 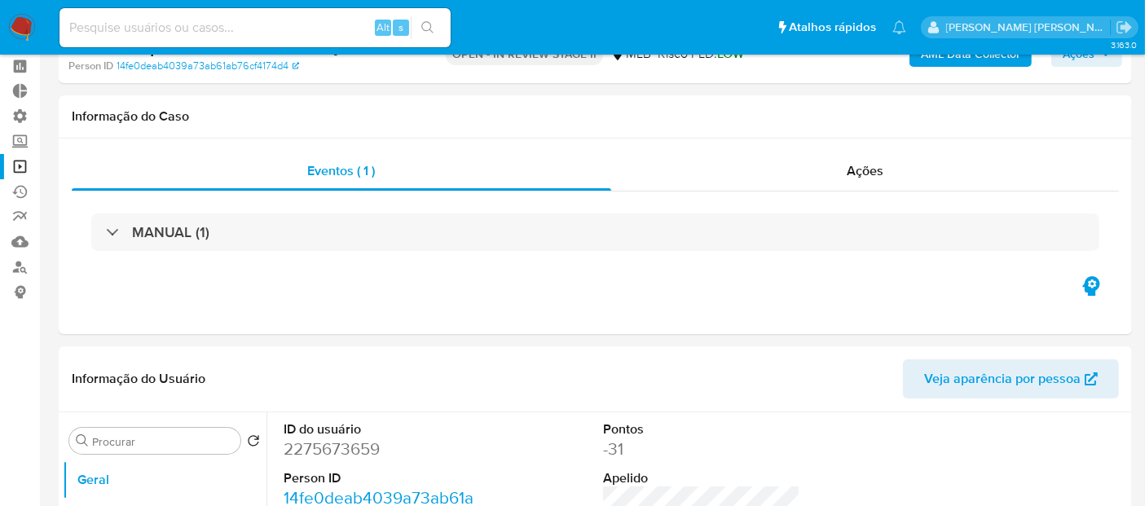 What do you see at coordinates (382, 449) in the screenshot?
I see `dd: 2275673659` at bounding box center [382, 449].